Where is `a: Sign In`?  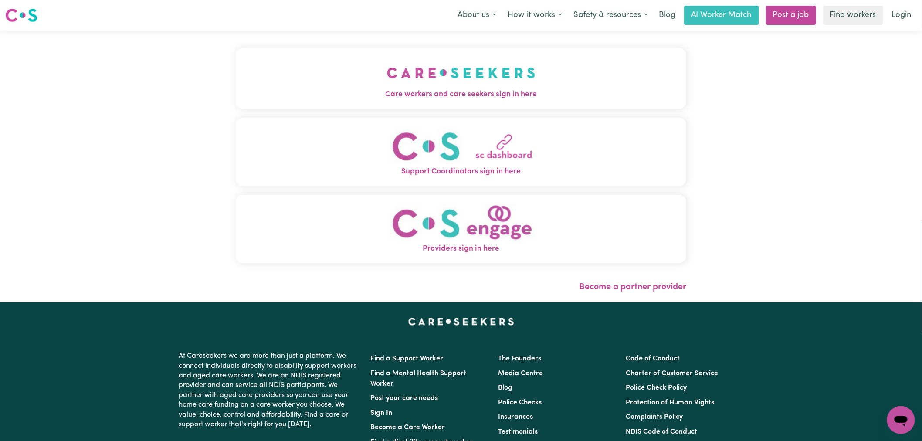
a: Sign In is located at coordinates (381, 413).